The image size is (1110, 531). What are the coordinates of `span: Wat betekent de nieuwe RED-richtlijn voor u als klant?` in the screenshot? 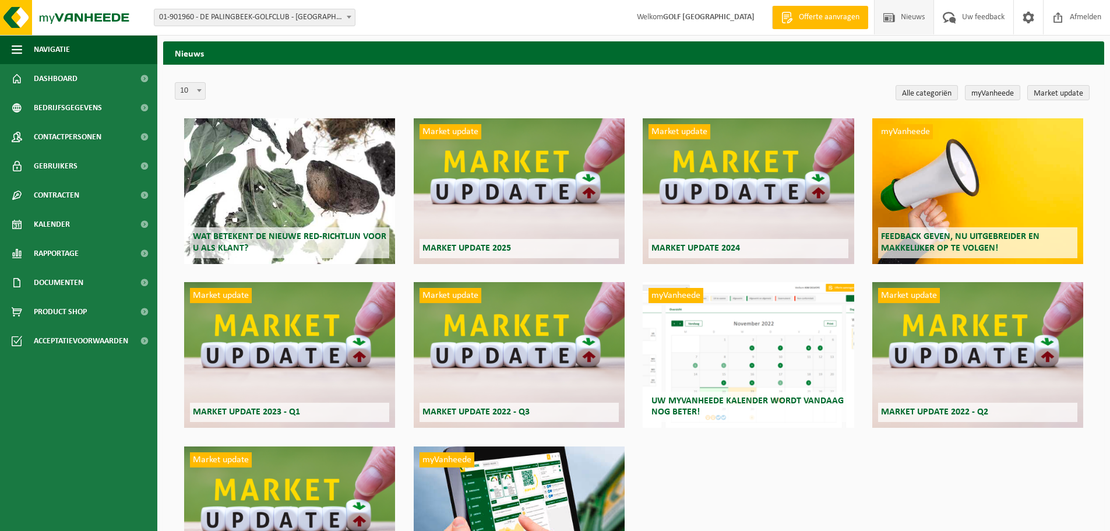 It's located at (290, 242).